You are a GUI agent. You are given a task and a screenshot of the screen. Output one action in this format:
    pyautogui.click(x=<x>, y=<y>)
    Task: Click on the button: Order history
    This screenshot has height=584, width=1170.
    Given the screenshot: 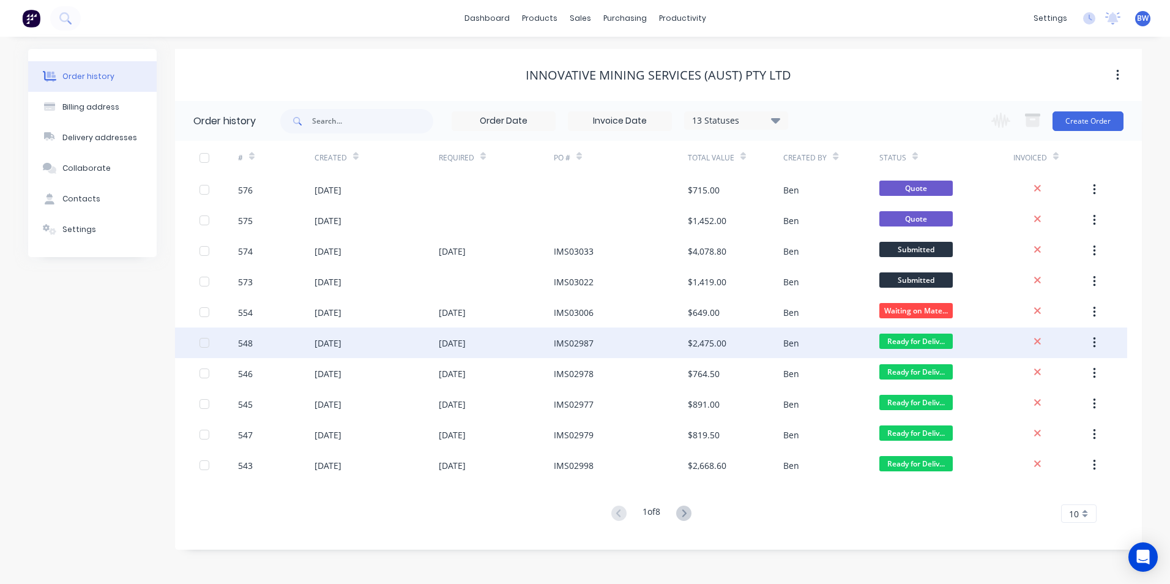 What is the action you would take?
    pyautogui.click(x=92, y=76)
    